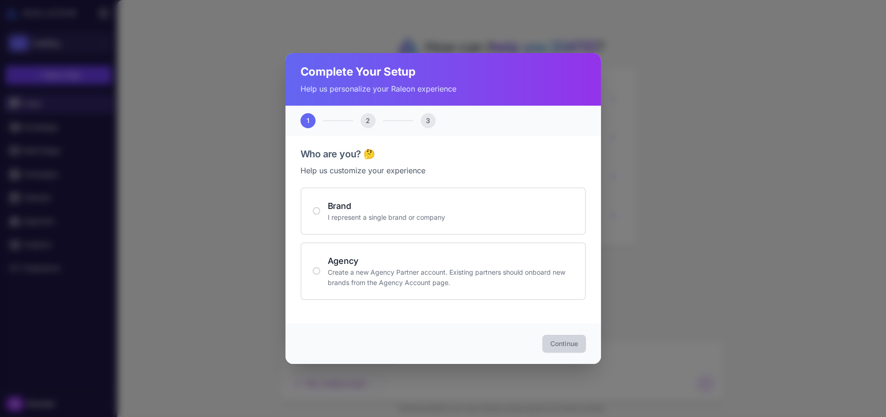 The image size is (886, 417). What do you see at coordinates (443, 72) in the screenshot?
I see `h2: Complete Your Setup` at bounding box center [443, 72].